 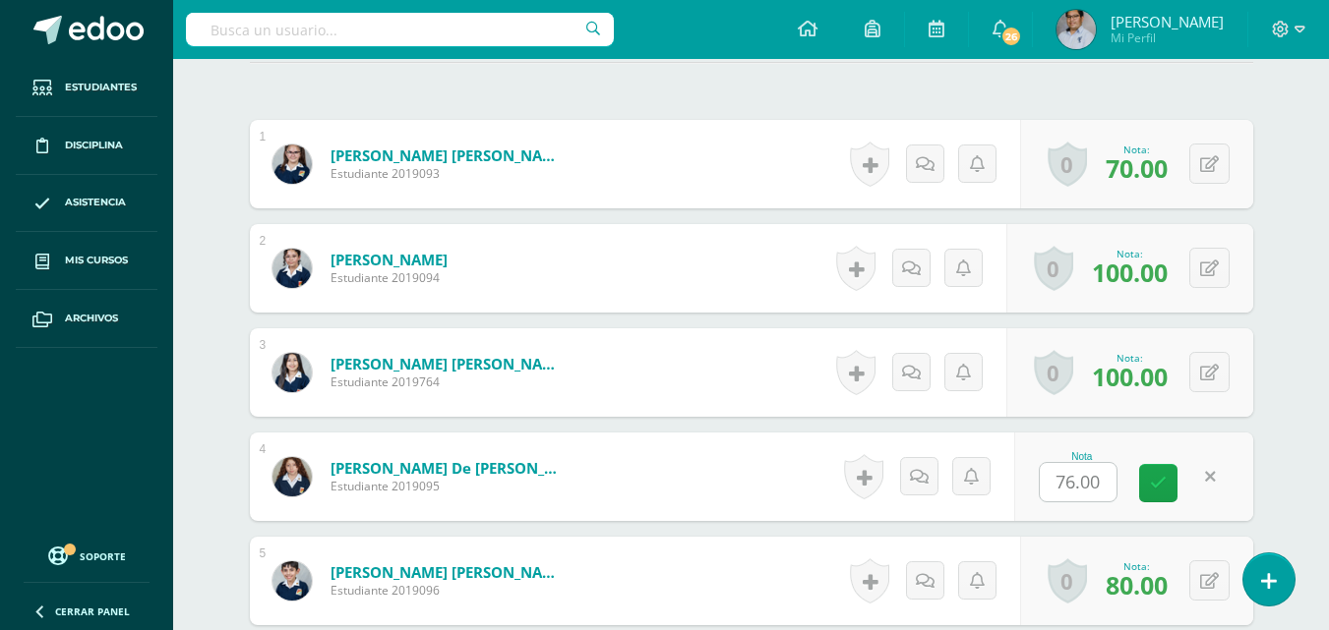 What do you see at coordinates (87, 261) in the screenshot?
I see `a: Mis cursos` at bounding box center [87, 261].